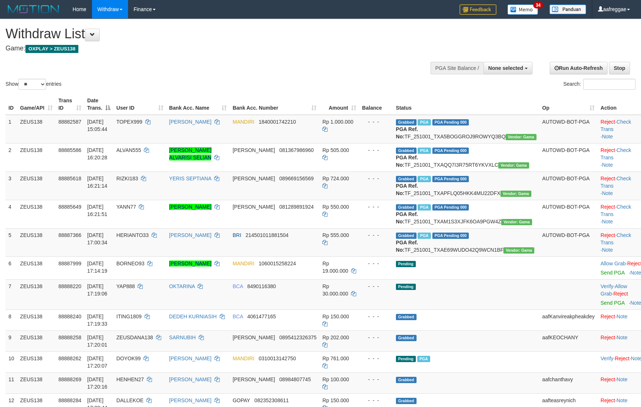 This screenshot has height=407, width=641. I want to click on h4: Game:, so click(213, 49).